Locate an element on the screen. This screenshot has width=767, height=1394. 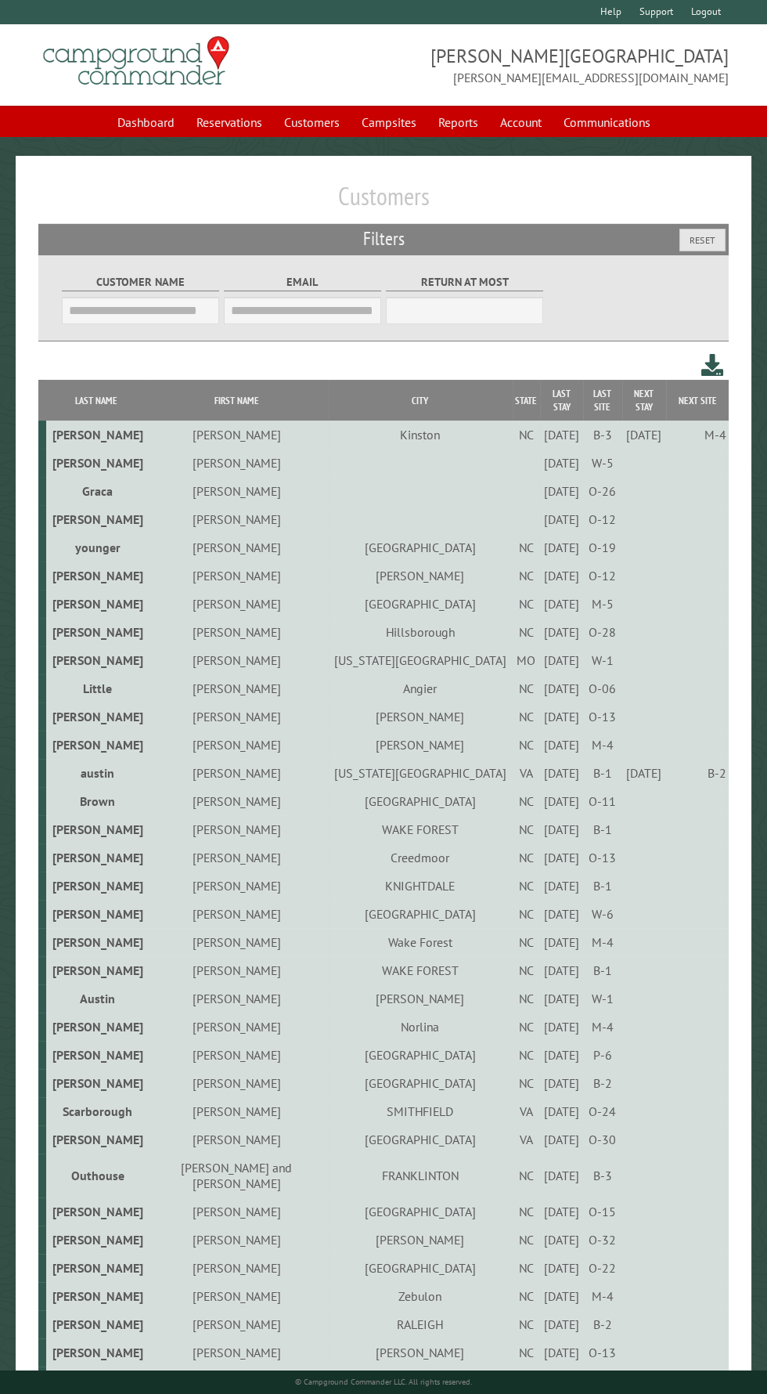
td: O-26 is located at coordinates (603, 491).